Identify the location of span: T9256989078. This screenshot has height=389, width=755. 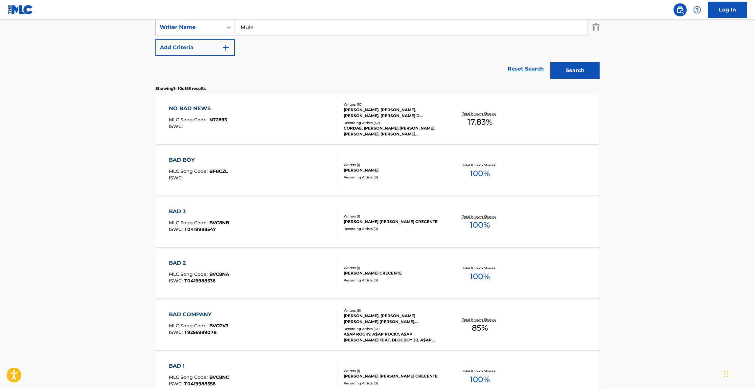
(200, 333).